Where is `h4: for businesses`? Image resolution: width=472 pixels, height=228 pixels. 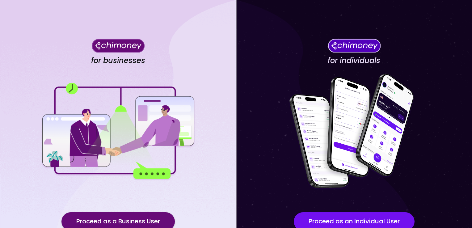 h4: for businesses is located at coordinates (118, 61).